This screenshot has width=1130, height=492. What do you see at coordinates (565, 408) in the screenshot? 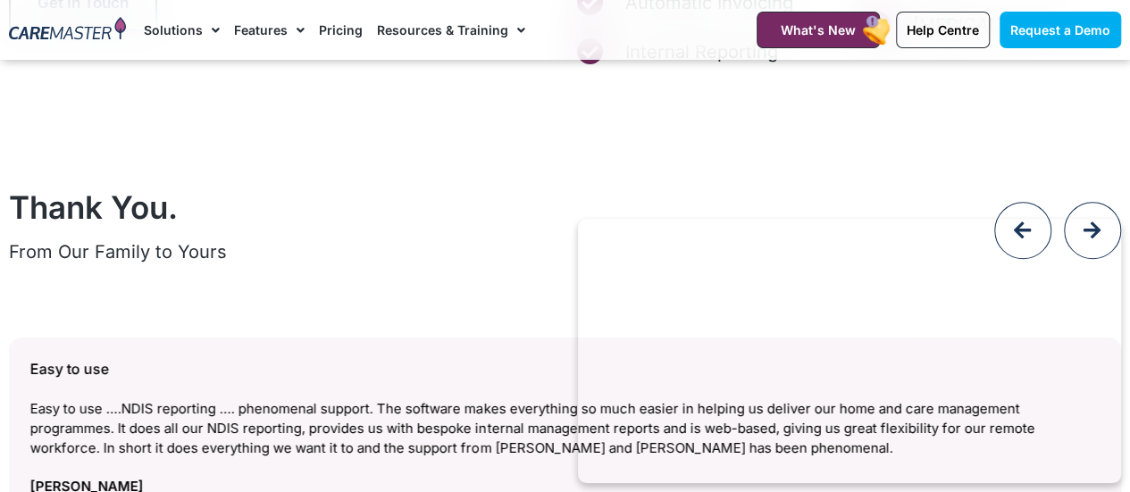
I see `div: Easy to use ….NDIS reporting …. phenomenal support. The software makes everything so much easier ...` at bounding box center [565, 408].